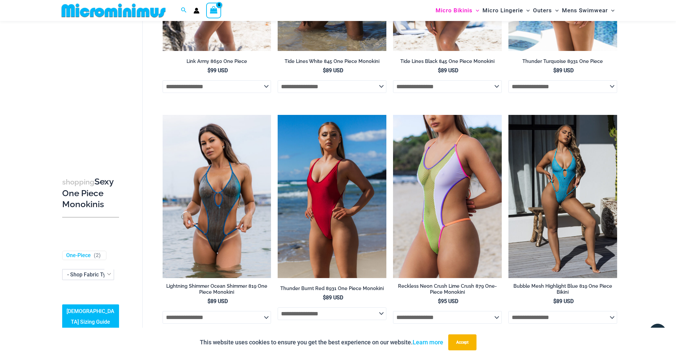 The height and width of the screenshot is (357, 676). Describe the element at coordinates (563, 61) in the screenshot. I see `h2: Thunder Turquoise 8931 One Piece` at that location.